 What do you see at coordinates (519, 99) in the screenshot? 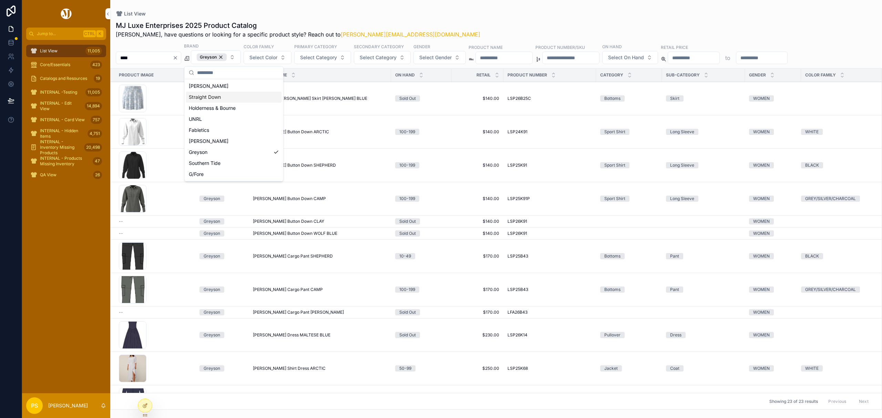
I see `span: LSP26B25C` at bounding box center [519, 99].